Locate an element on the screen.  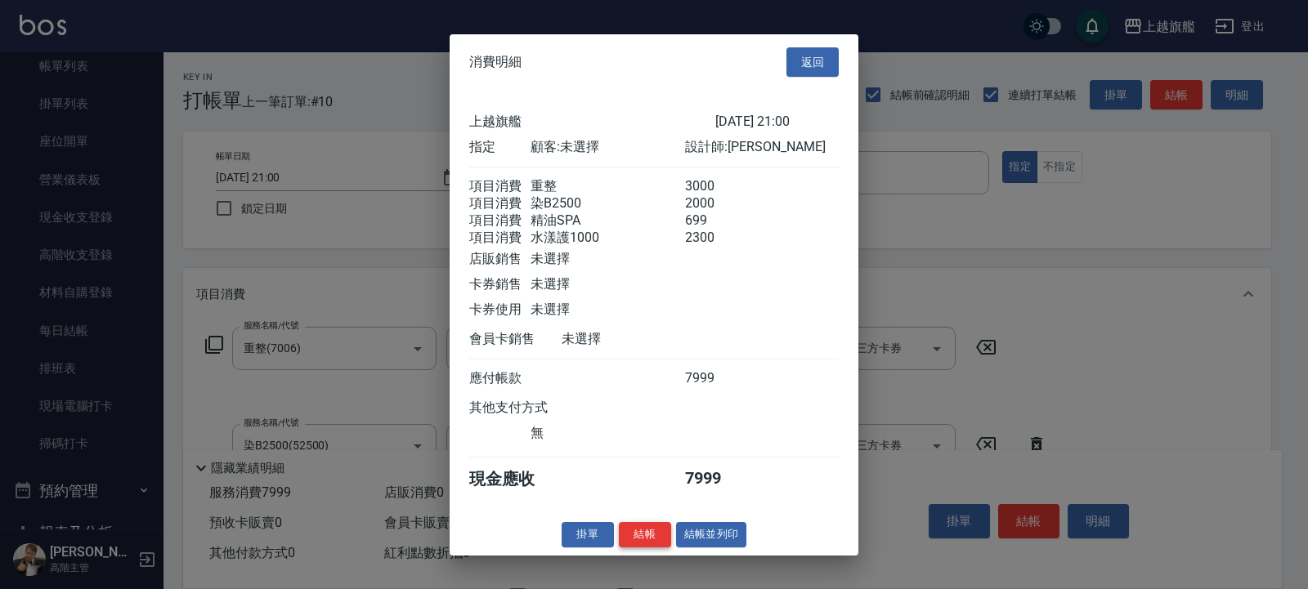
div: 應付帳款 is located at coordinates (499, 378).